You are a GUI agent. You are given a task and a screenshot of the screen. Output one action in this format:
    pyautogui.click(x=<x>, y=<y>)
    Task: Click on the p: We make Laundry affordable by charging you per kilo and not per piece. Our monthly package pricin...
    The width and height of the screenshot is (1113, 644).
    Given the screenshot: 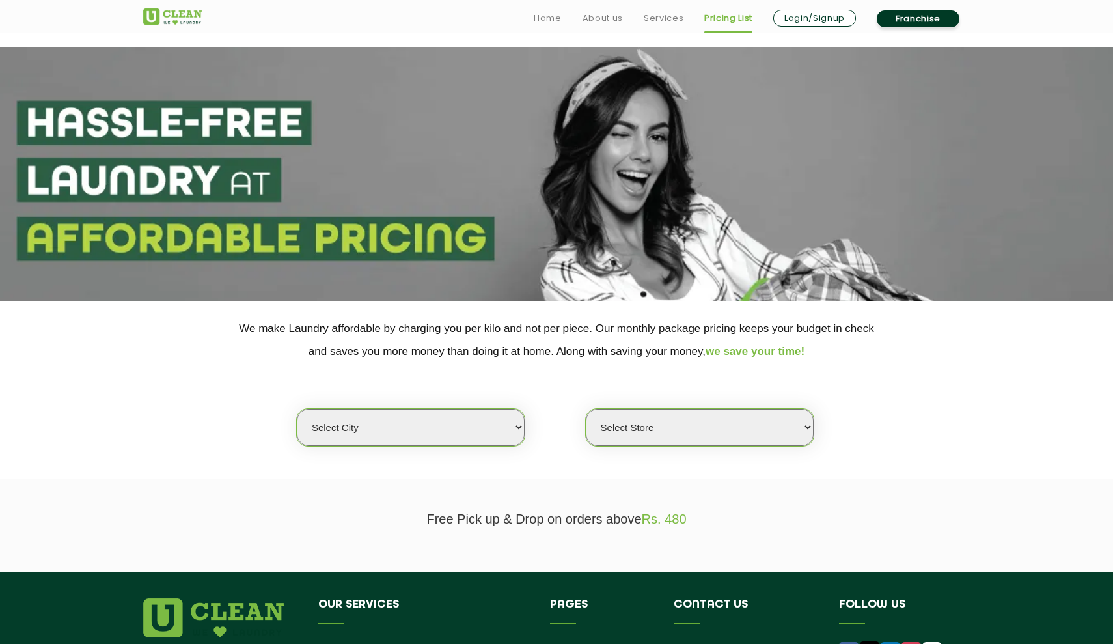 What is the action you would take?
    pyautogui.click(x=557, y=340)
    